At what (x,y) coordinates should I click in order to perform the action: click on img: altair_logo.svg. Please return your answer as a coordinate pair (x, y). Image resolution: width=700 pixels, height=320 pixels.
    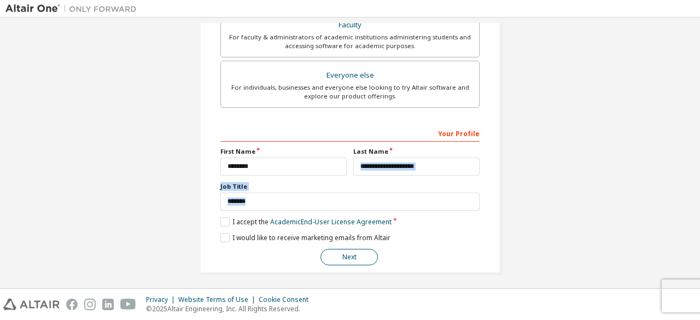
    Looking at the image, I should click on (31, 304).